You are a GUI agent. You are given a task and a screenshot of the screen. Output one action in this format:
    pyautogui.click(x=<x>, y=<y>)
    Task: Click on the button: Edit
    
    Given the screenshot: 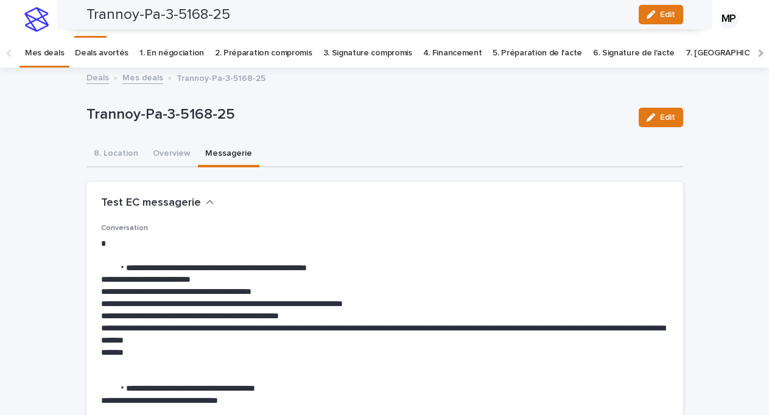 What is the action you would take?
    pyautogui.click(x=660, y=117)
    